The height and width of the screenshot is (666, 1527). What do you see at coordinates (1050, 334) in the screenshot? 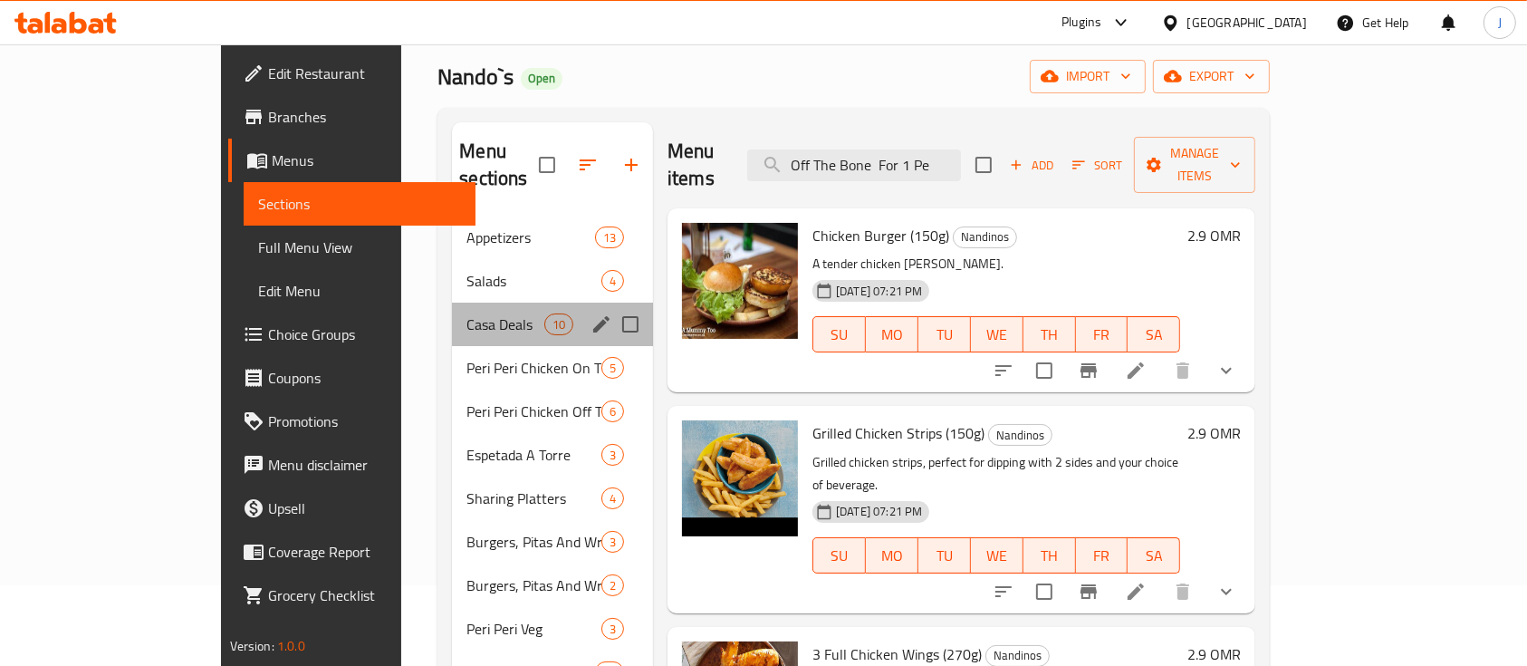
I see `button: TH` at bounding box center [1050, 334].